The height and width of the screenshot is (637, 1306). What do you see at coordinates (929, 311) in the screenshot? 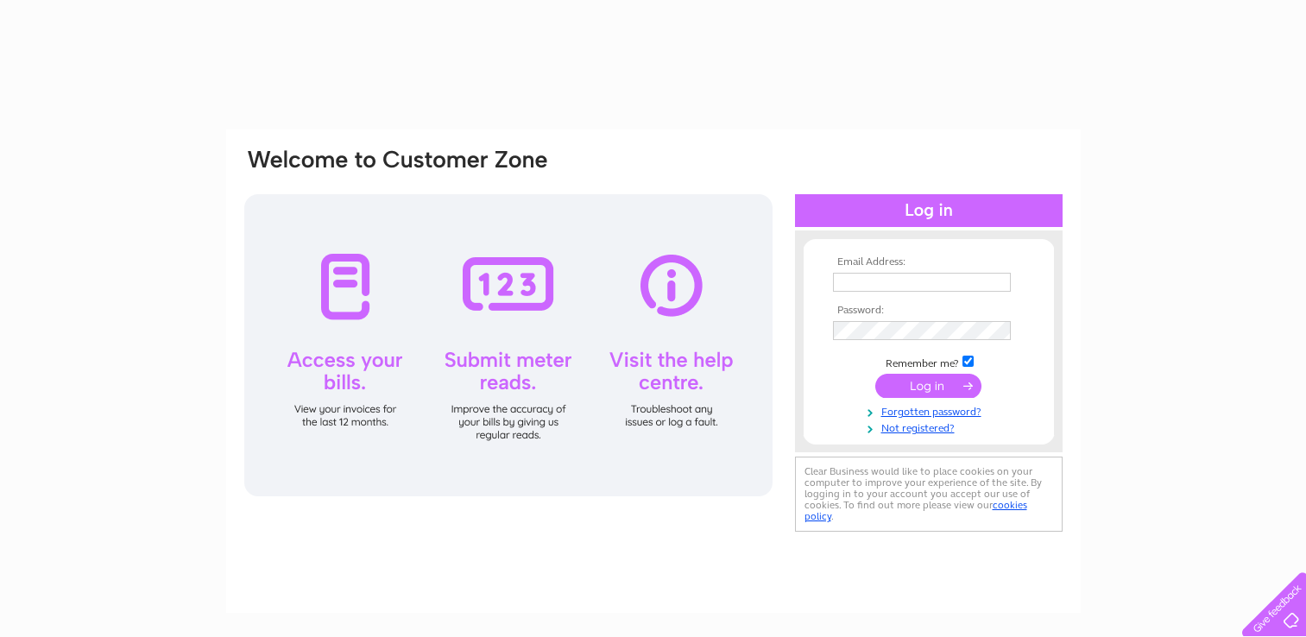
I see `th: Password:` at bounding box center [929, 311].